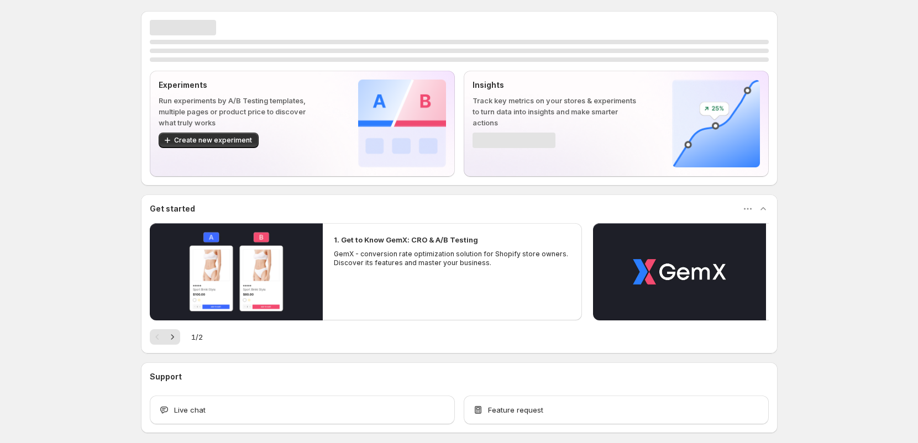  What do you see at coordinates (402, 123) in the screenshot?
I see `img: Experiments` at bounding box center [402, 123].